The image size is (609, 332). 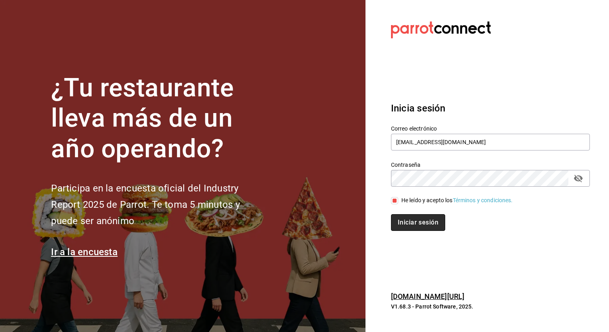 I want to click on a: Ir a la encuesta, so click(x=84, y=252).